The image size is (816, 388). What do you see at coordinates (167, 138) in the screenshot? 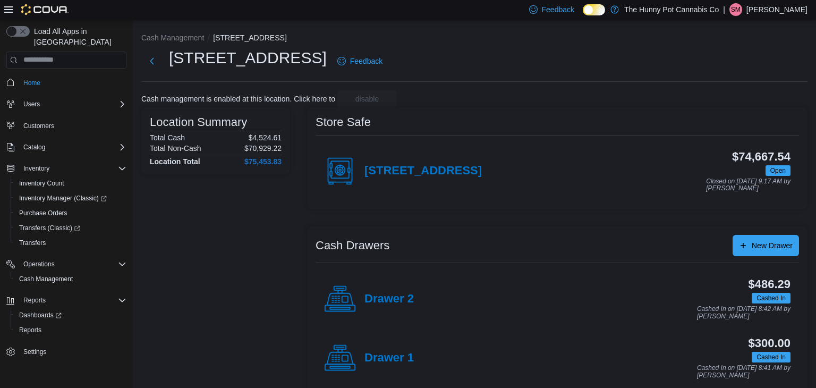
I see `h6: Total Cash` at bounding box center [167, 138].